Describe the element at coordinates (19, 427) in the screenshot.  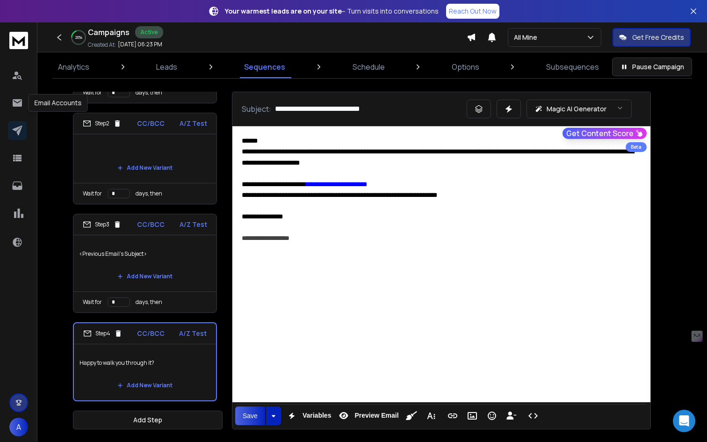
I see `span: A` at that location.